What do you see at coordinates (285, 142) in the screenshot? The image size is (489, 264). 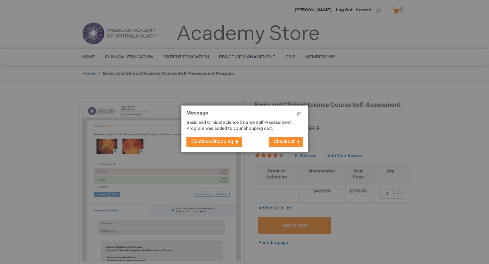 I see `button: Checkout` at bounding box center [285, 142].